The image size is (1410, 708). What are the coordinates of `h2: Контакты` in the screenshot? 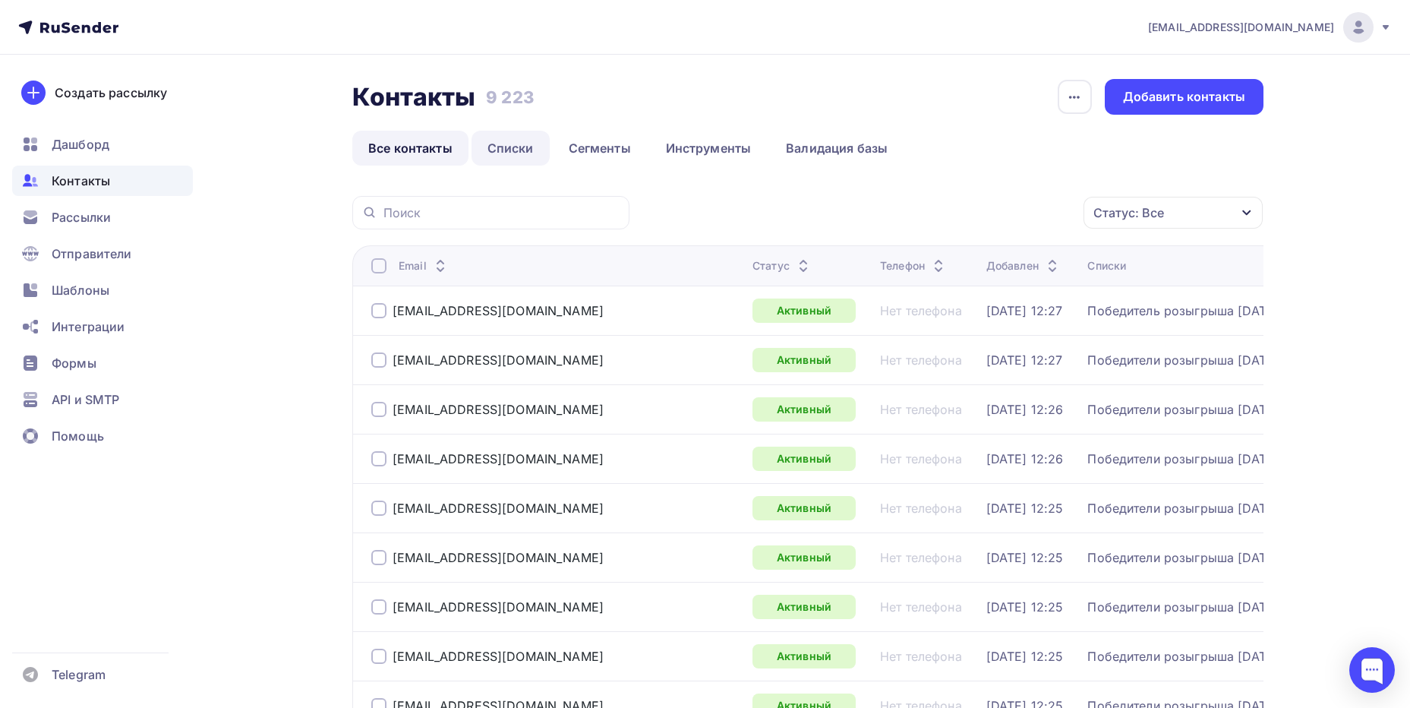 It's located at (414, 97).